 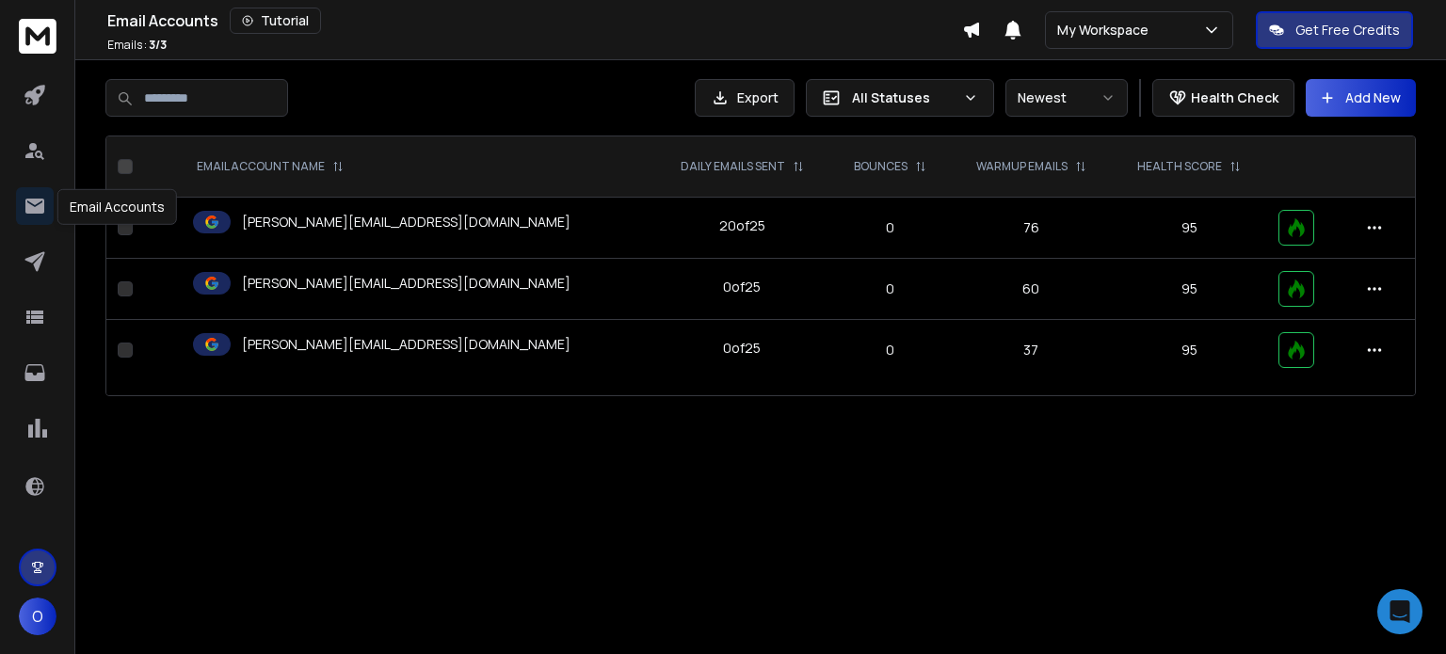 What do you see at coordinates (137, 45) in the screenshot?
I see `p: Emails :` at bounding box center [137, 45].